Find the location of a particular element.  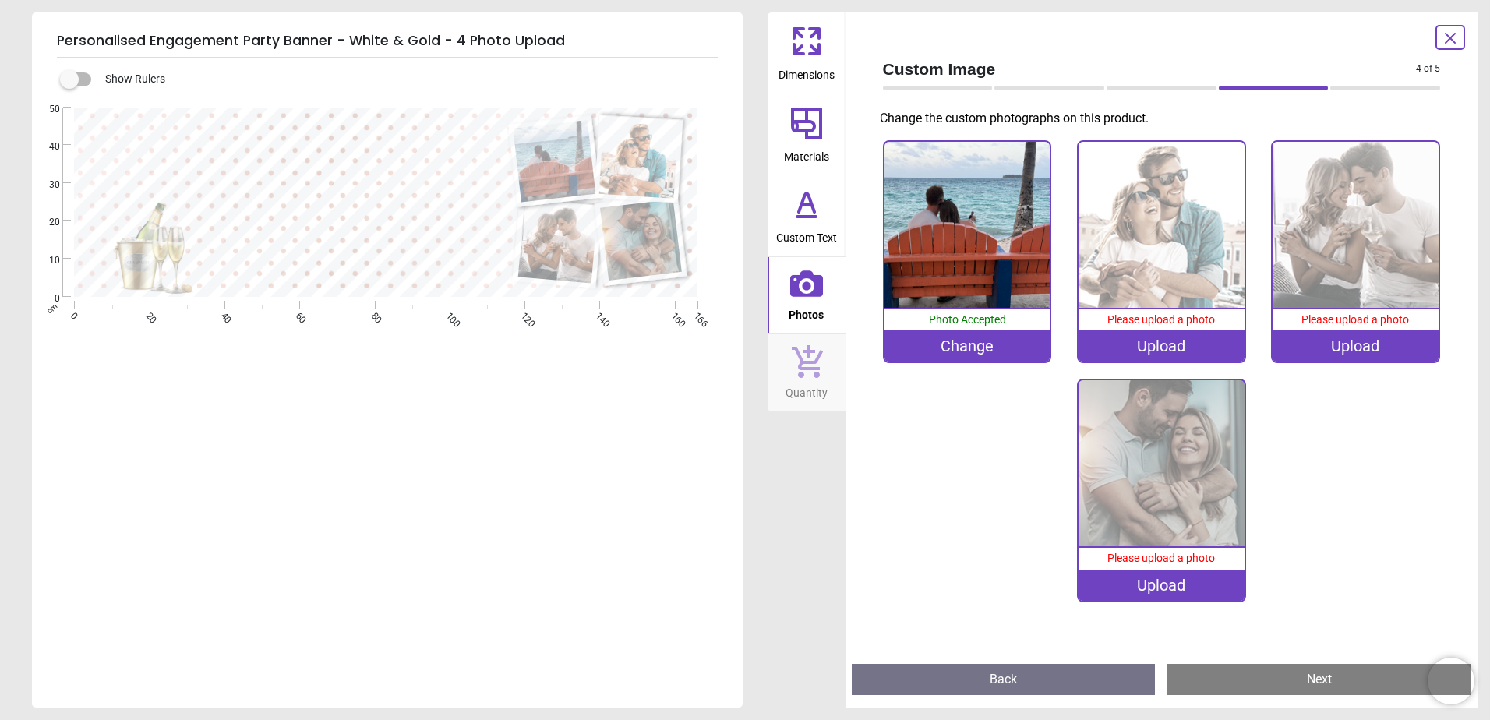

button: Photos is located at coordinates (807, 295).